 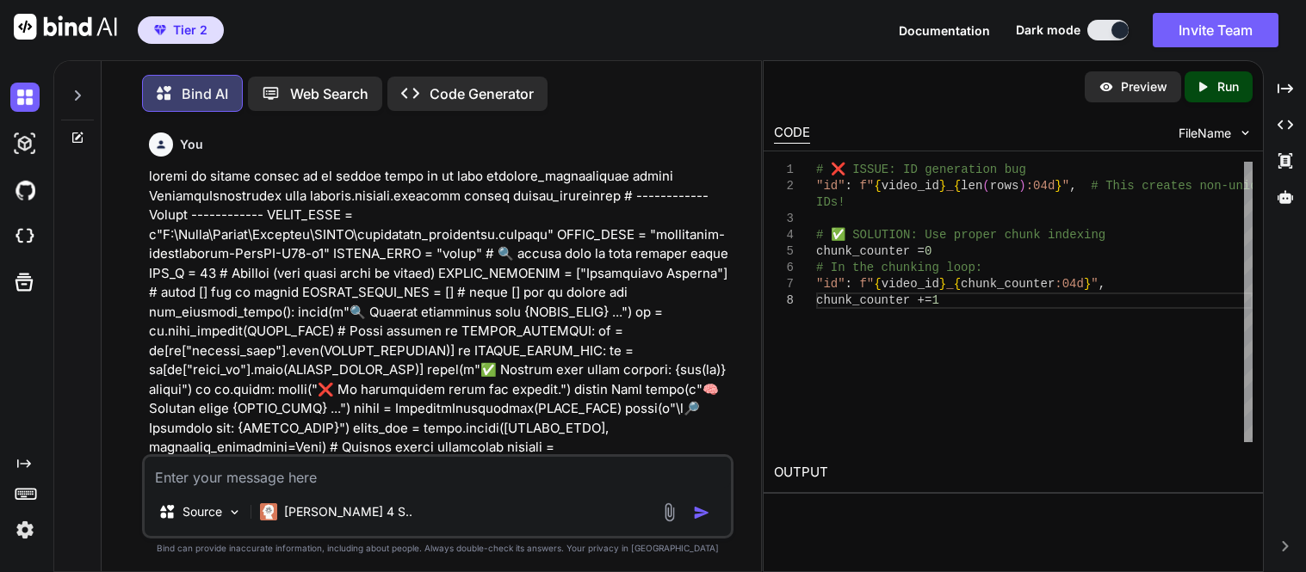 I want to click on span: # ❌ ISSUE: ID generation bug, so click(x=921, y=170).